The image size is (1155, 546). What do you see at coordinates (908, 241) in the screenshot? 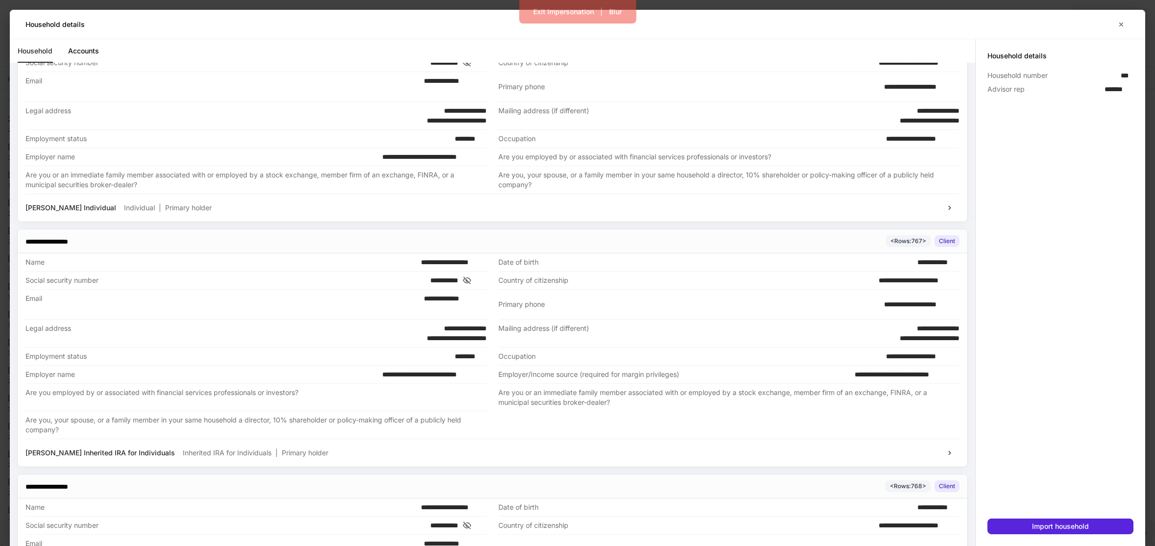
I see `div: < Rows: 767 >` at bounding box center [908, 241].